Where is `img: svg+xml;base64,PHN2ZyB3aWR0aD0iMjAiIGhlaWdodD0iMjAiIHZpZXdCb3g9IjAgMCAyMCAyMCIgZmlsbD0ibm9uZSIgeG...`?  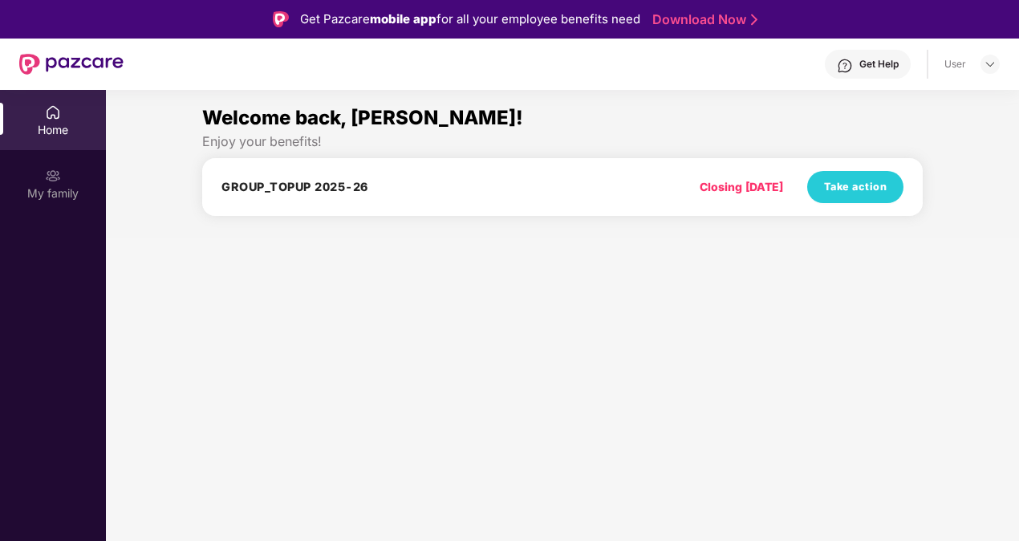 img: svg+xml;base64,PHN2ZyB3aWR0aD0iMjAiIGhlaWdodD0iMjAiIHZpZXdCb3g9IjAgMCAyMCAyMCIgZmlsbD0ibm9uZSIgeG... is located at coordinates (53, 176).